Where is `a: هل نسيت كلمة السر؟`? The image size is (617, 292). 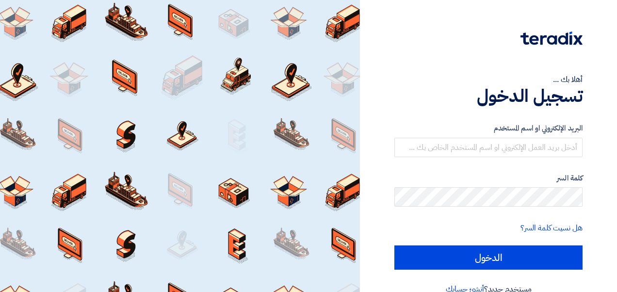 a: هل نسيت كلمة السر؟ is located at coordinates (552, 228).